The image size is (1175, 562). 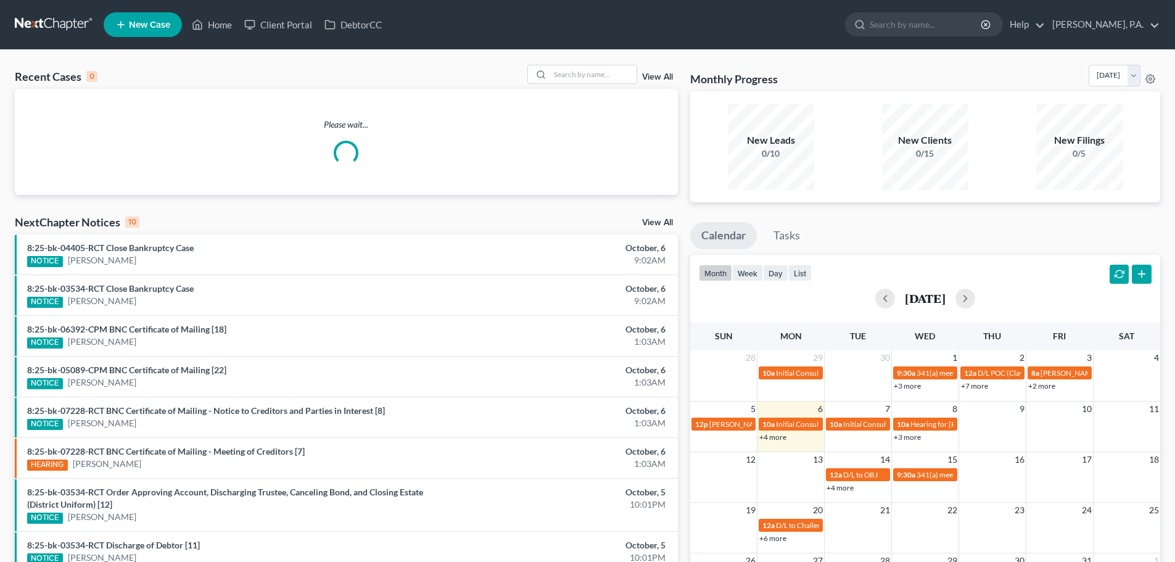 What do you see at coordinates (818, 358) in the screenshot?
I see `span: 29` at bounding box center [818, 358].